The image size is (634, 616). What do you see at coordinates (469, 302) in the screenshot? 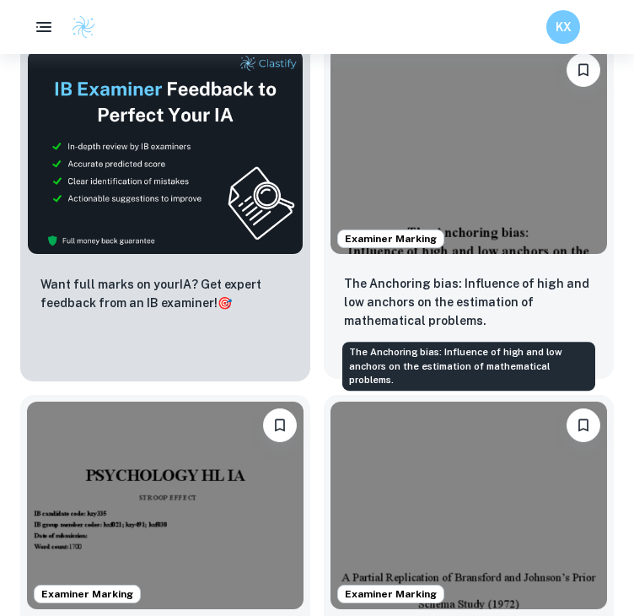
I see `p: The Anchoring bias: Influence of high and low anchors on the estimation of mathematical problems.` at bounding box center [469, 302].